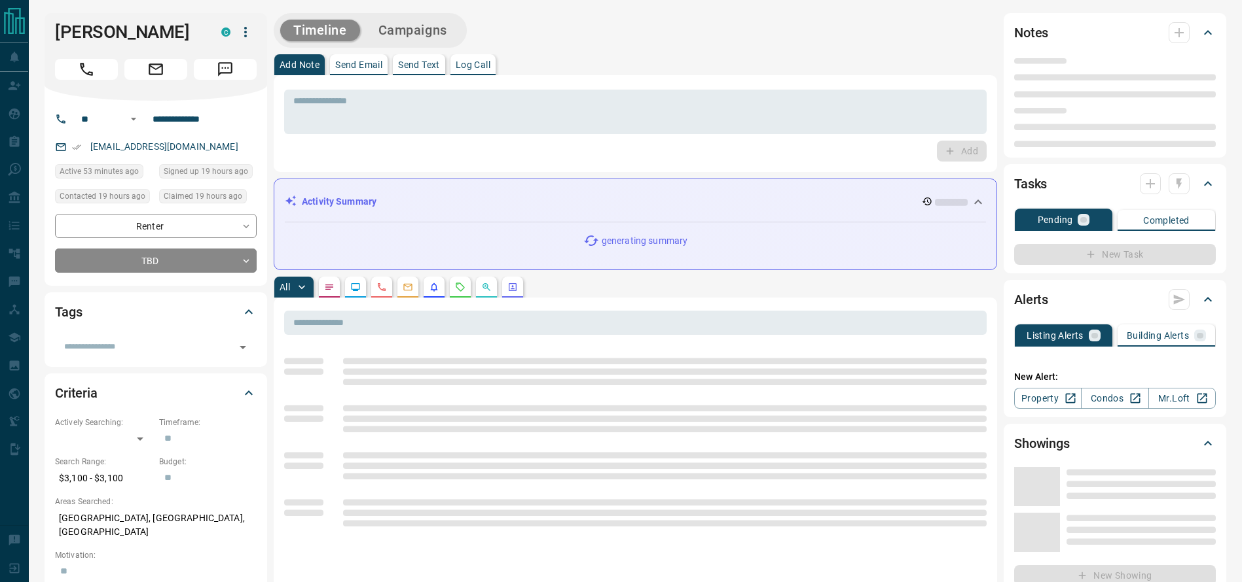 This screenshot has width=1242, height=582. I want to click on p: Motivation:, so click(156, 556).